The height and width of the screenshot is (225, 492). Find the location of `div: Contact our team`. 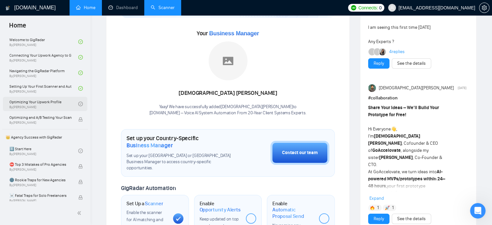

div: Contact our team is located at coordinates (300, 153).